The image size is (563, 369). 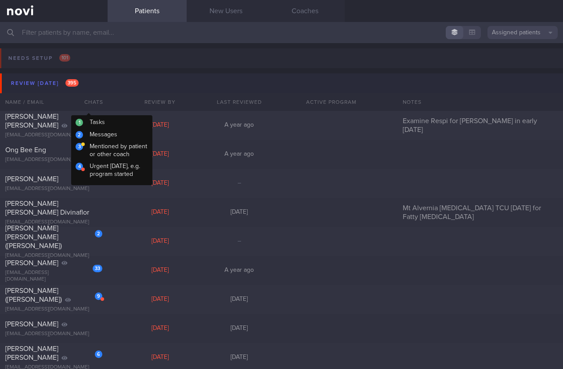 I want to click on div: Chats, so click(x=90, y=102).